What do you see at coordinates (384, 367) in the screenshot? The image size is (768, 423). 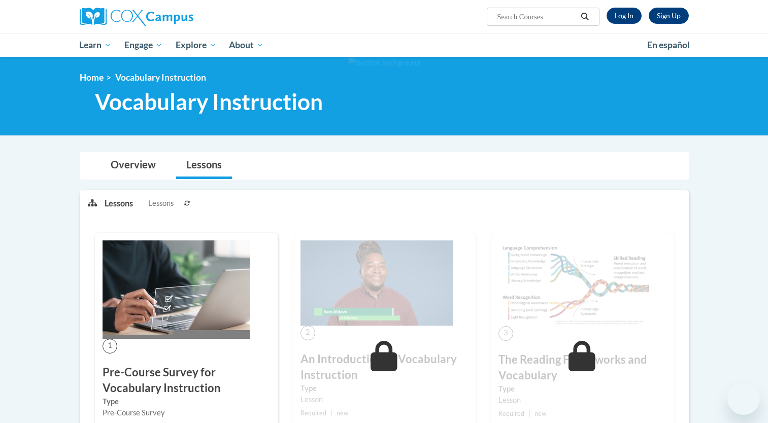 I see `h3: An Introduction to Vocabulary Instruction` at bounding box center [384, 367].